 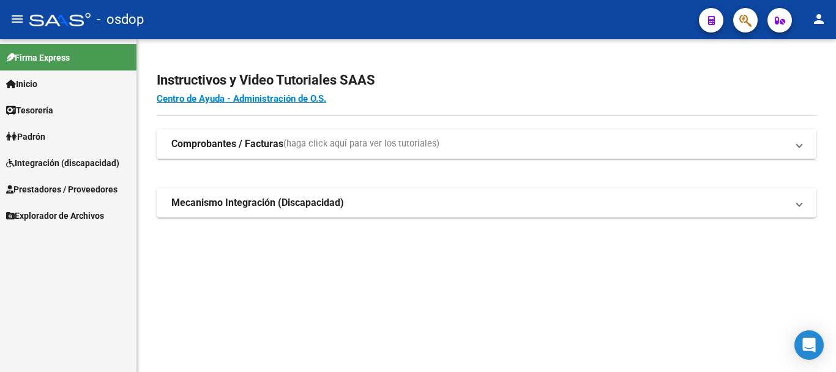 I want to click on span: Prestadores / Proveedores, so click(x=62, y=189).